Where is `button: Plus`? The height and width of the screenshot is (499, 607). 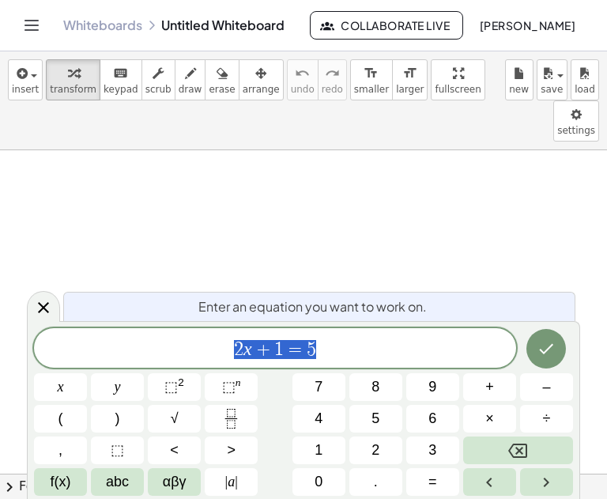
button: Plus is located at coordinates (489, 386).